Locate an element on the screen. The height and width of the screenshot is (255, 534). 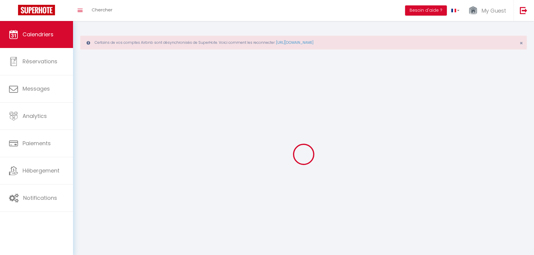
span: Calendriers is located at coordinates (38, 34).